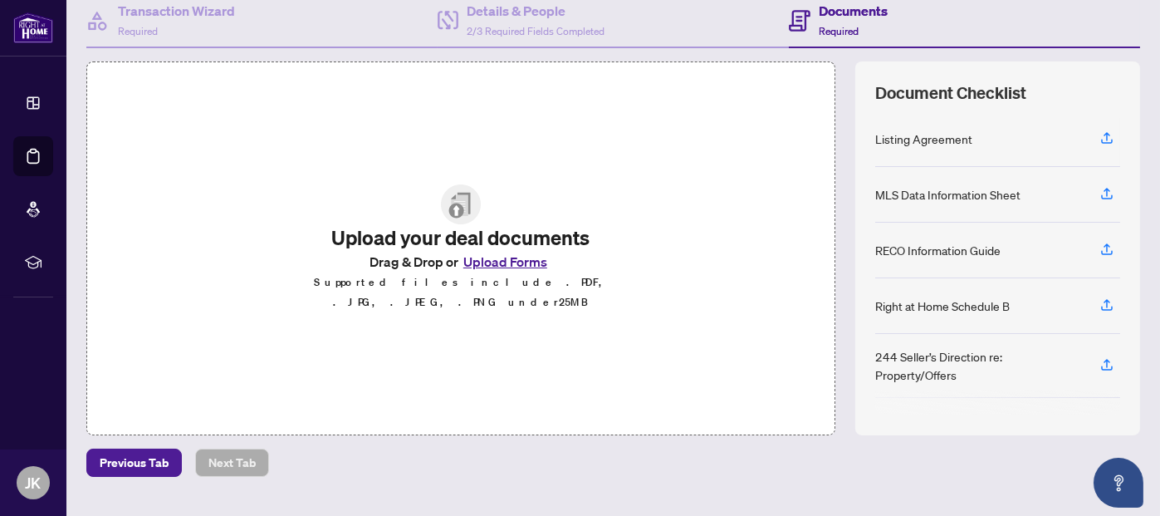 The height and width of the screenshot is (516, 1160). I want to click on button: Previous Tab, so click(134, 462).